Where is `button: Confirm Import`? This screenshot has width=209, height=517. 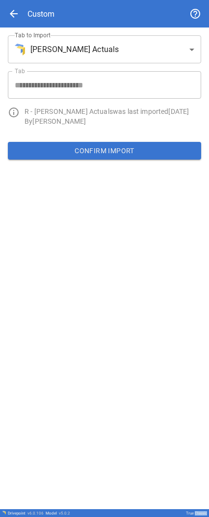 button: Confirm Import is located at coordinates (105, 151).